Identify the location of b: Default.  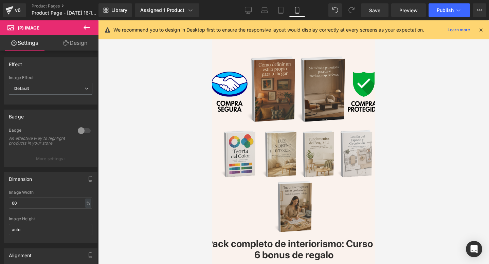
(21, 88).